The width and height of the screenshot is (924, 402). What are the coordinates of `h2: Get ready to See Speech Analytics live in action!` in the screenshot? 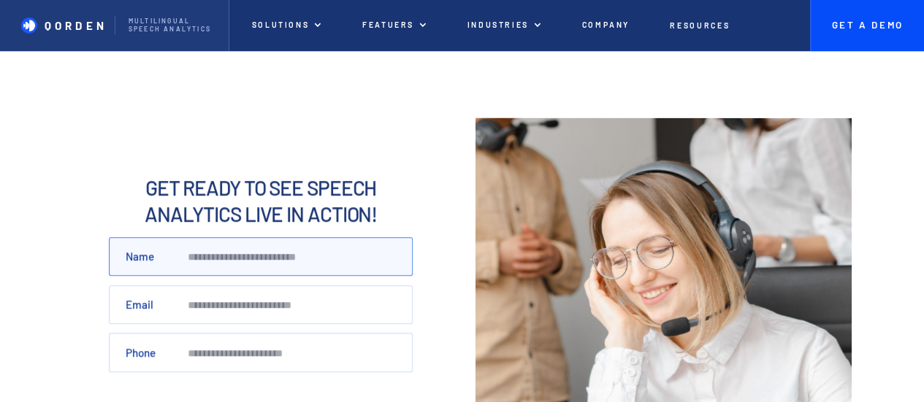 It's located at (260, 201).